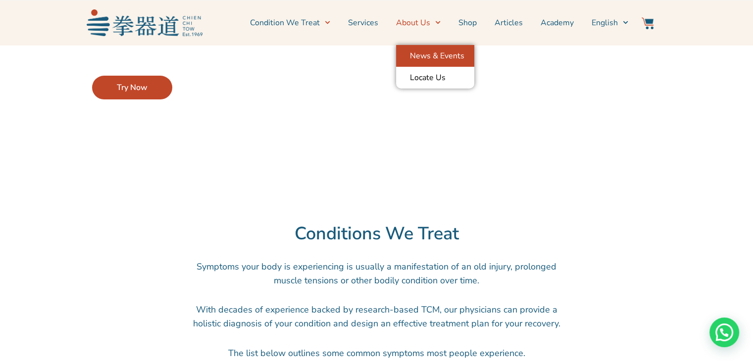 The width and height of the screenshot is (753, 361). What do you see at coordinates (132, 88) in the screenshot?
I see `span: Try Now` at bounding box center [132, 88].